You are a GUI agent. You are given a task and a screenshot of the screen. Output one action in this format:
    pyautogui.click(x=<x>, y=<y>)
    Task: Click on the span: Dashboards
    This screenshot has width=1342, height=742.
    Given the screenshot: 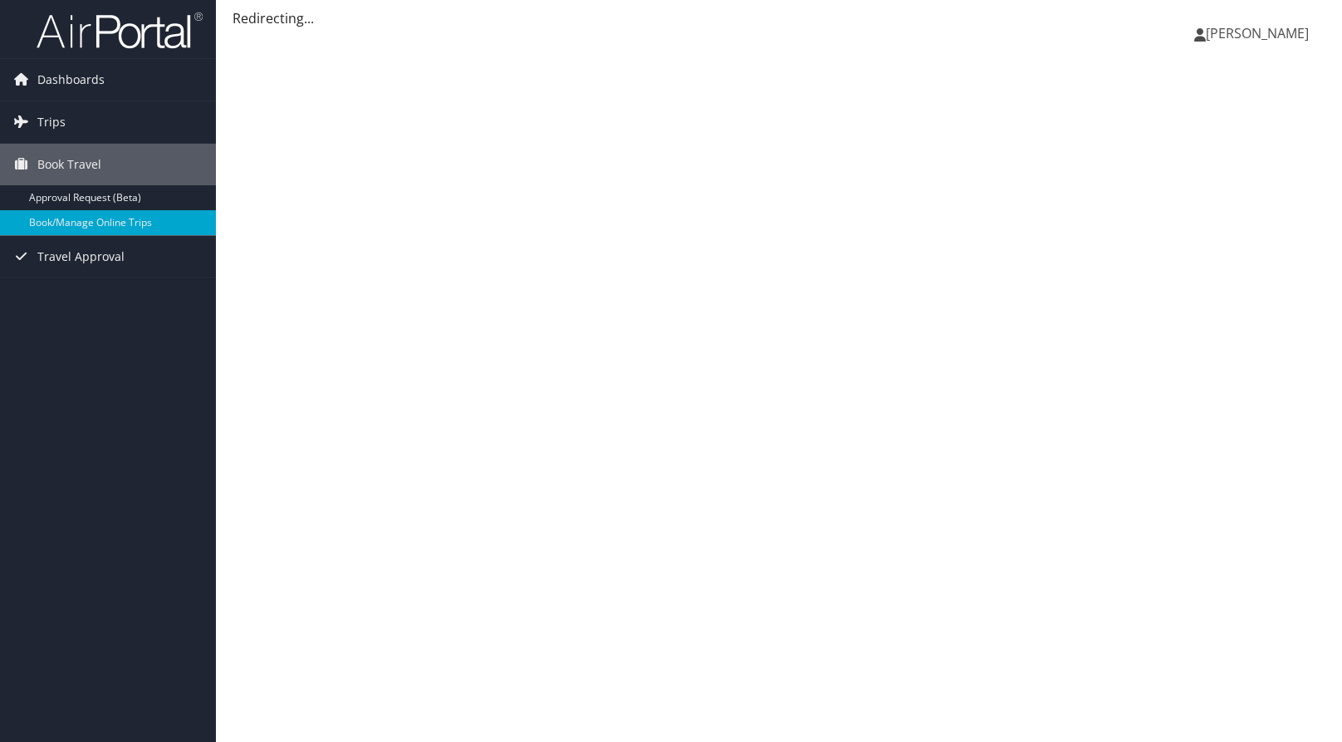 What is the action you would take?
    pyautogui.click(x=71, y=80)
    